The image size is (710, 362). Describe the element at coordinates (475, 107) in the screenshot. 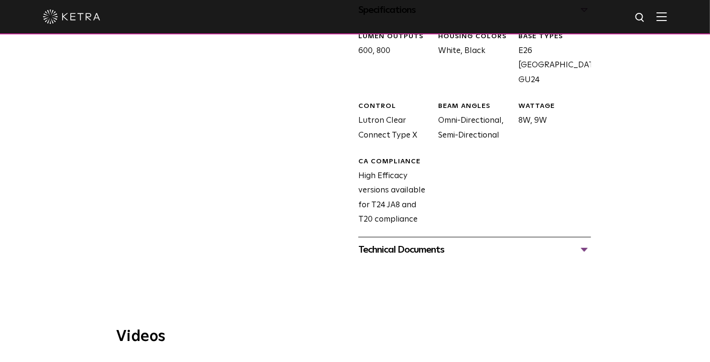

I see `div: BEAM ANGLES` at that location.